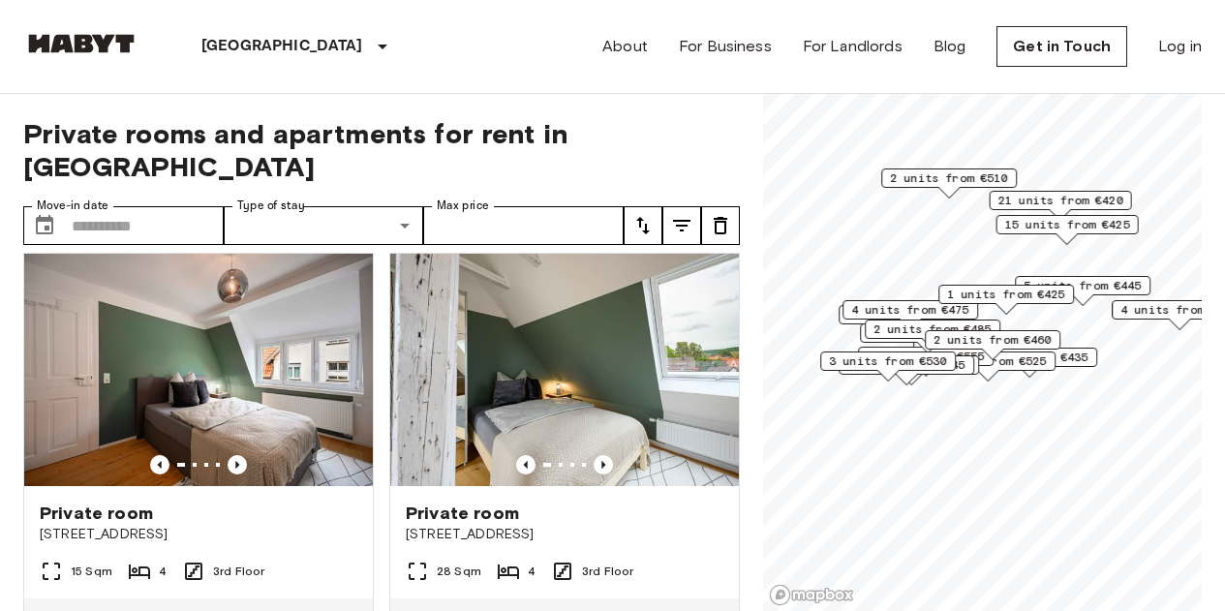  I want to click on a: About, so click(625, 46).